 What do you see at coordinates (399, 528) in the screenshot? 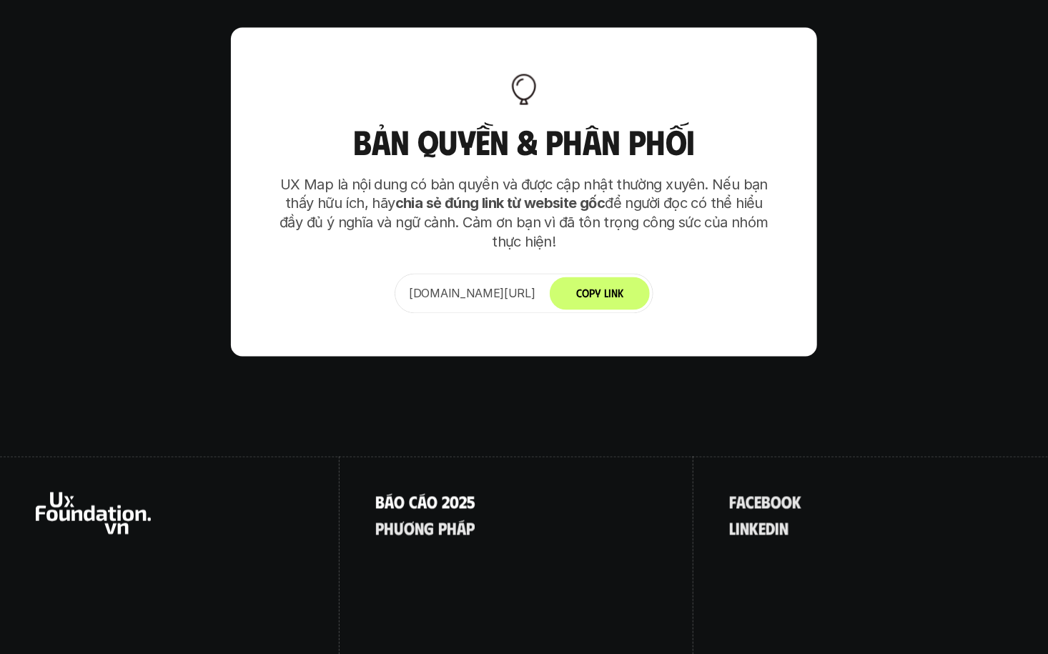
I see `span: ư` at bounding box center [399, 528].